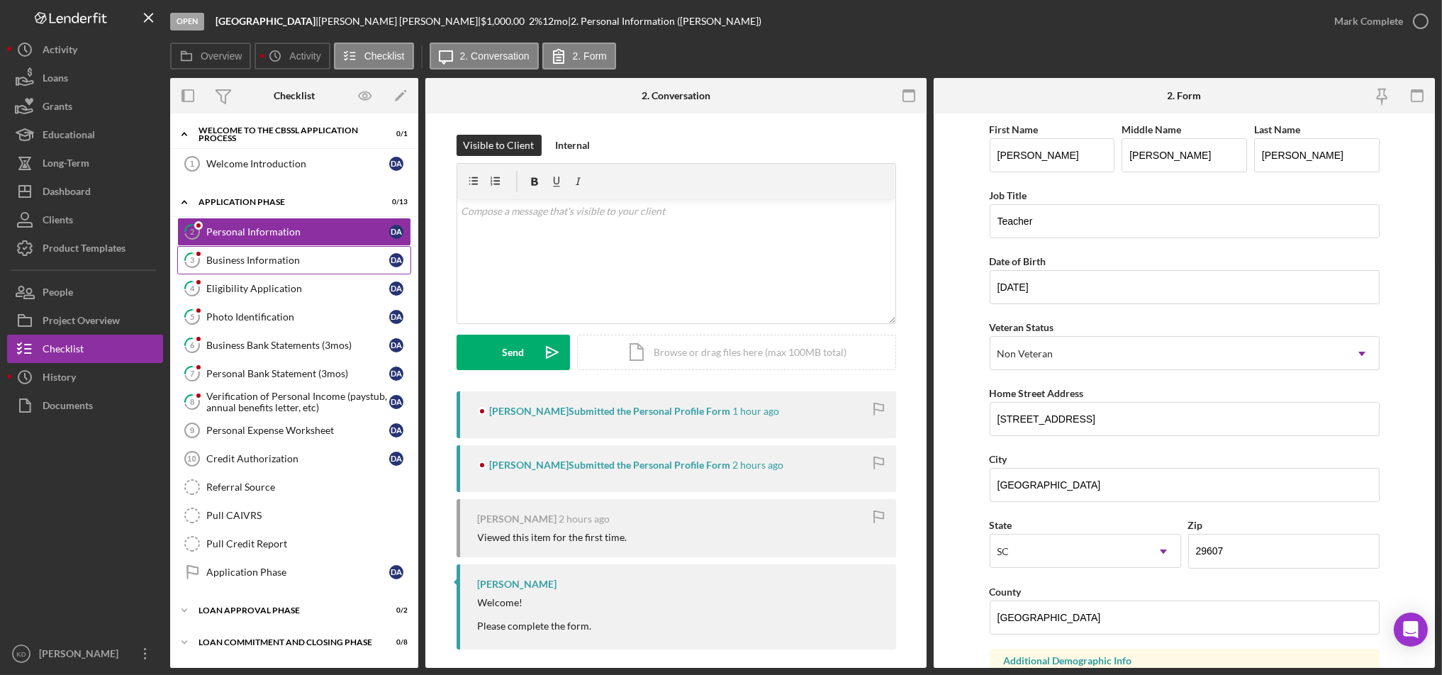  I want to click on label: First Name, so click(1014, 129).